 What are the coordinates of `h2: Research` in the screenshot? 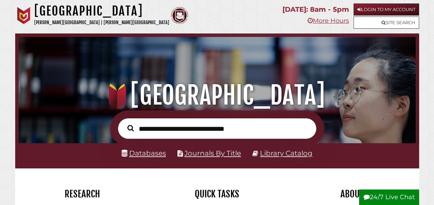 It's located at (83, 194).